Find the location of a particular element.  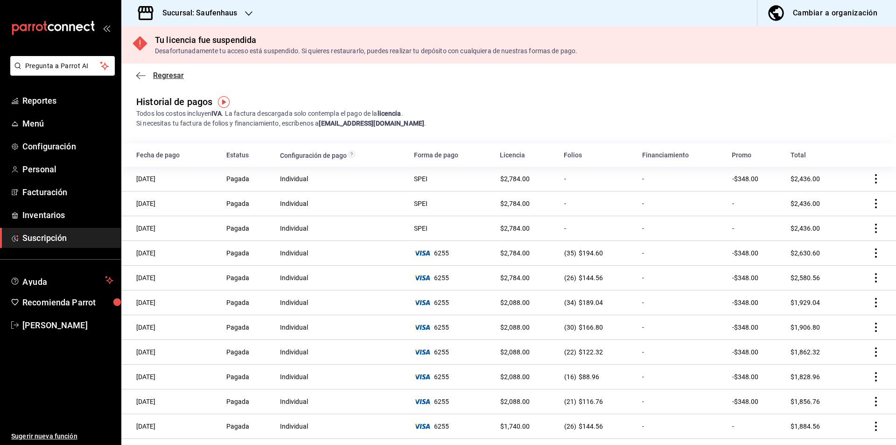

button: Tooltip marker is located at coordinates (224, 102).